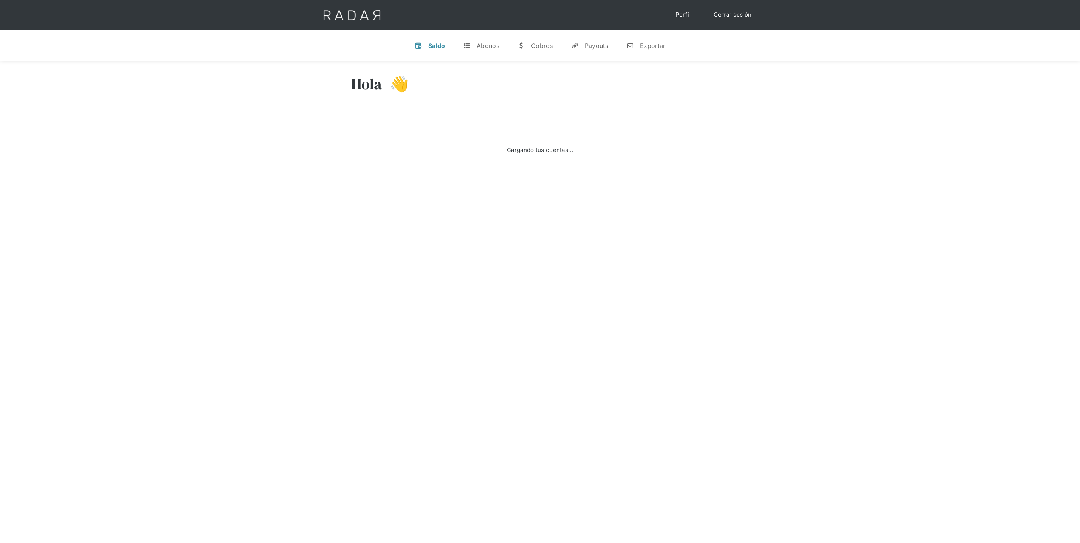  What do you see at coordinates (733, 15) in the screenshot?
I see `a: Cerrar sesión` at bounding box center [733, 15].